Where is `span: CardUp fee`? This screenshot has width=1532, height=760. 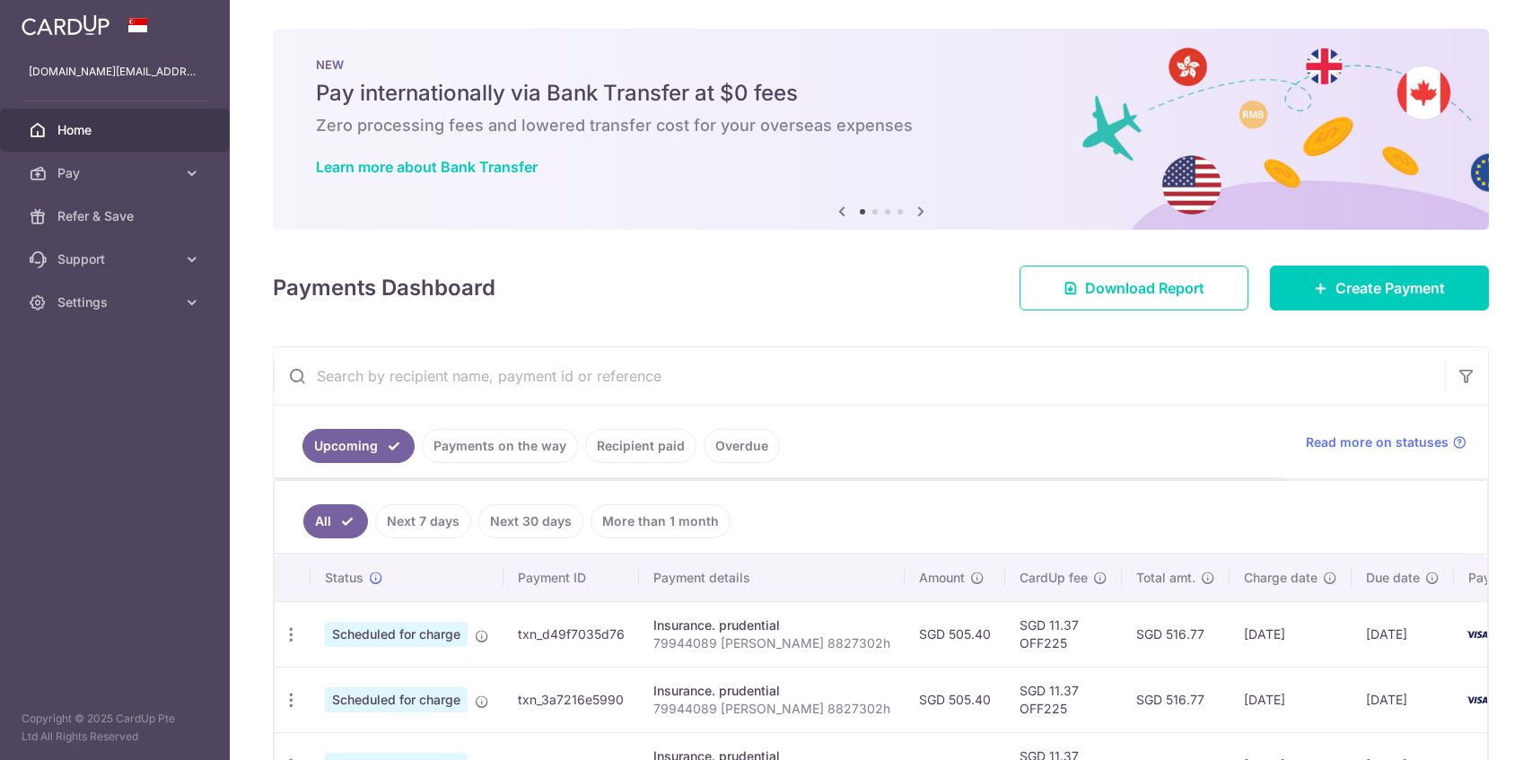
span: CardUp fee is located at coordinates (1054, 578).